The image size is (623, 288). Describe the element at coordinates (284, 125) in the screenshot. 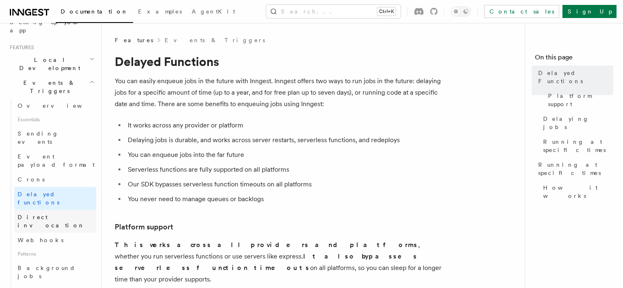

I see `li: It works across any provider or platform` at that location.